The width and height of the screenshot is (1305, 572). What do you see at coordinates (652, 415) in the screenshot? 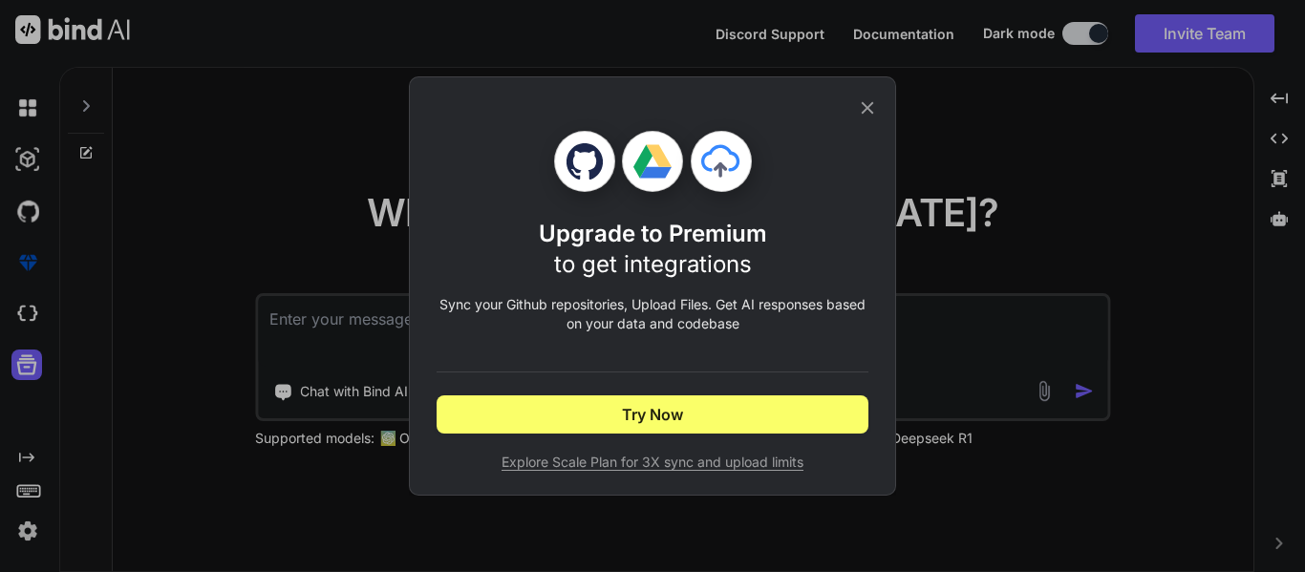
I see `button: Try Now` at bounding box center [652, 415].